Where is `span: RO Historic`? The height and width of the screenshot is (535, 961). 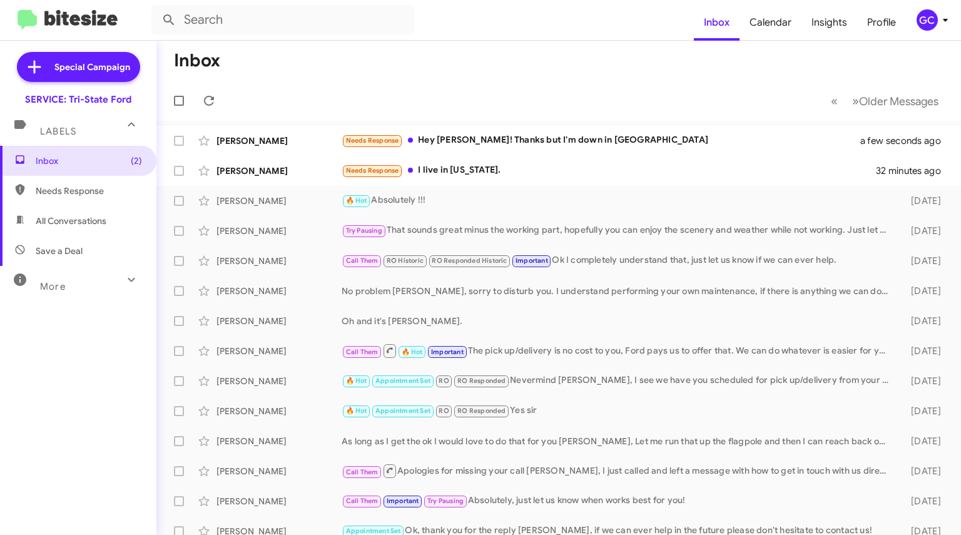
span: RO Historic is located at coordinates (405, 260).